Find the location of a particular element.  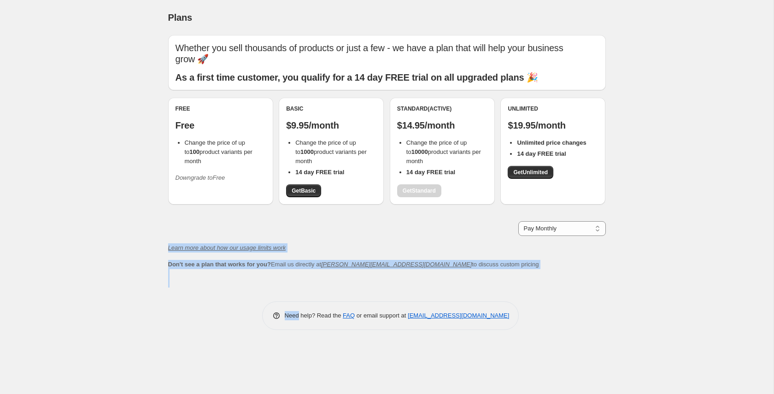

p: $19.95/month is located at coordinates (553, 125).